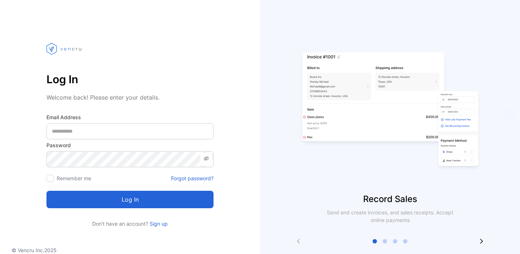  Describe the element at coordinates (130, 79) in the screenshot. I see `p: Log In` at that location.